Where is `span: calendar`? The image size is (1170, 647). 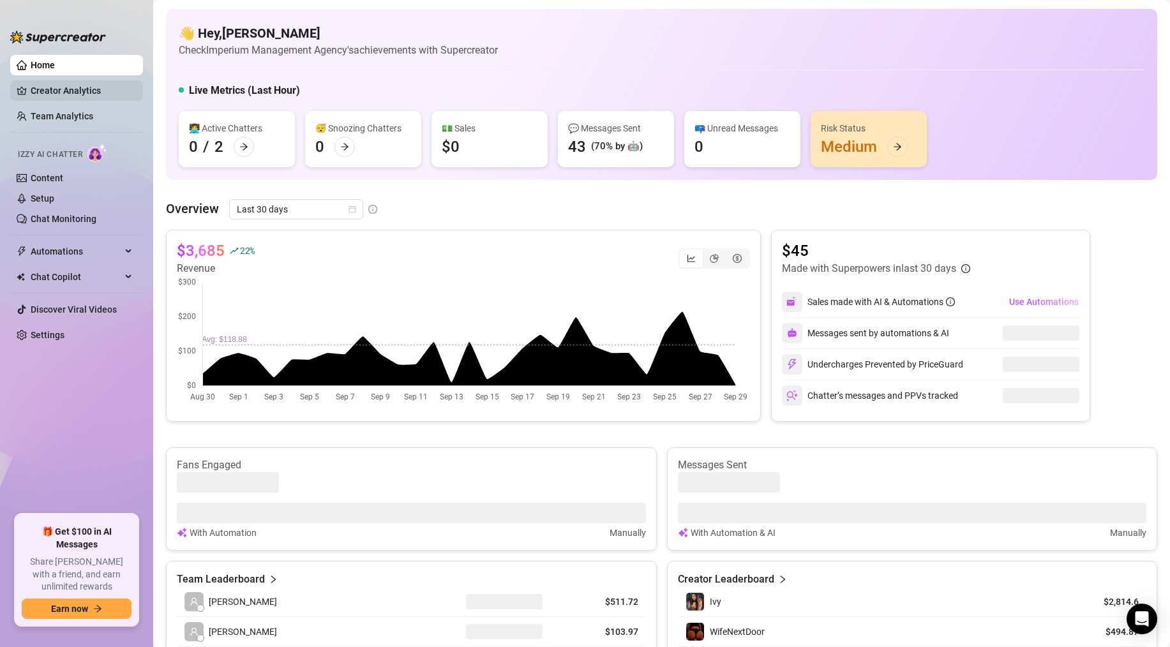 span: calendar is located at coordinates (352, 209).